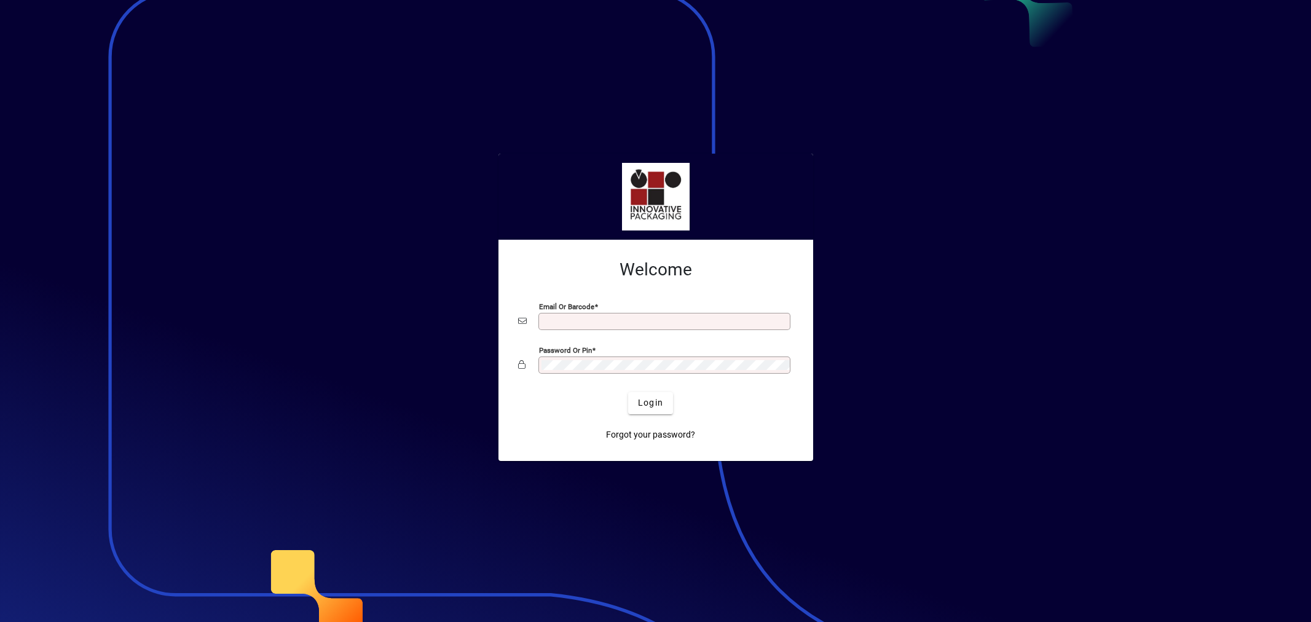 The height and width of the screenshot is (622, 1311). I want to click on span: Forgot your password?, so click(650, 435).